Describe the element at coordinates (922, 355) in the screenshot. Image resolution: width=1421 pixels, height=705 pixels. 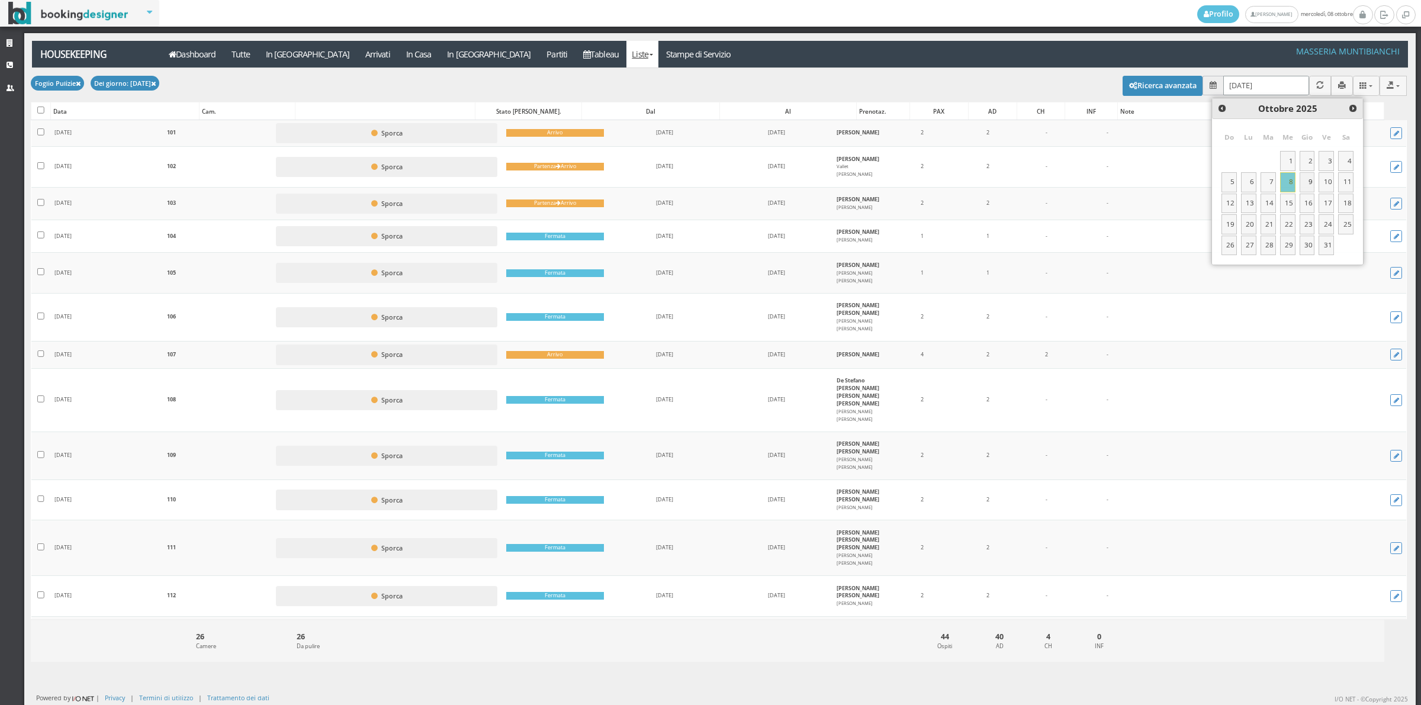
I see `td: 4` at that location.